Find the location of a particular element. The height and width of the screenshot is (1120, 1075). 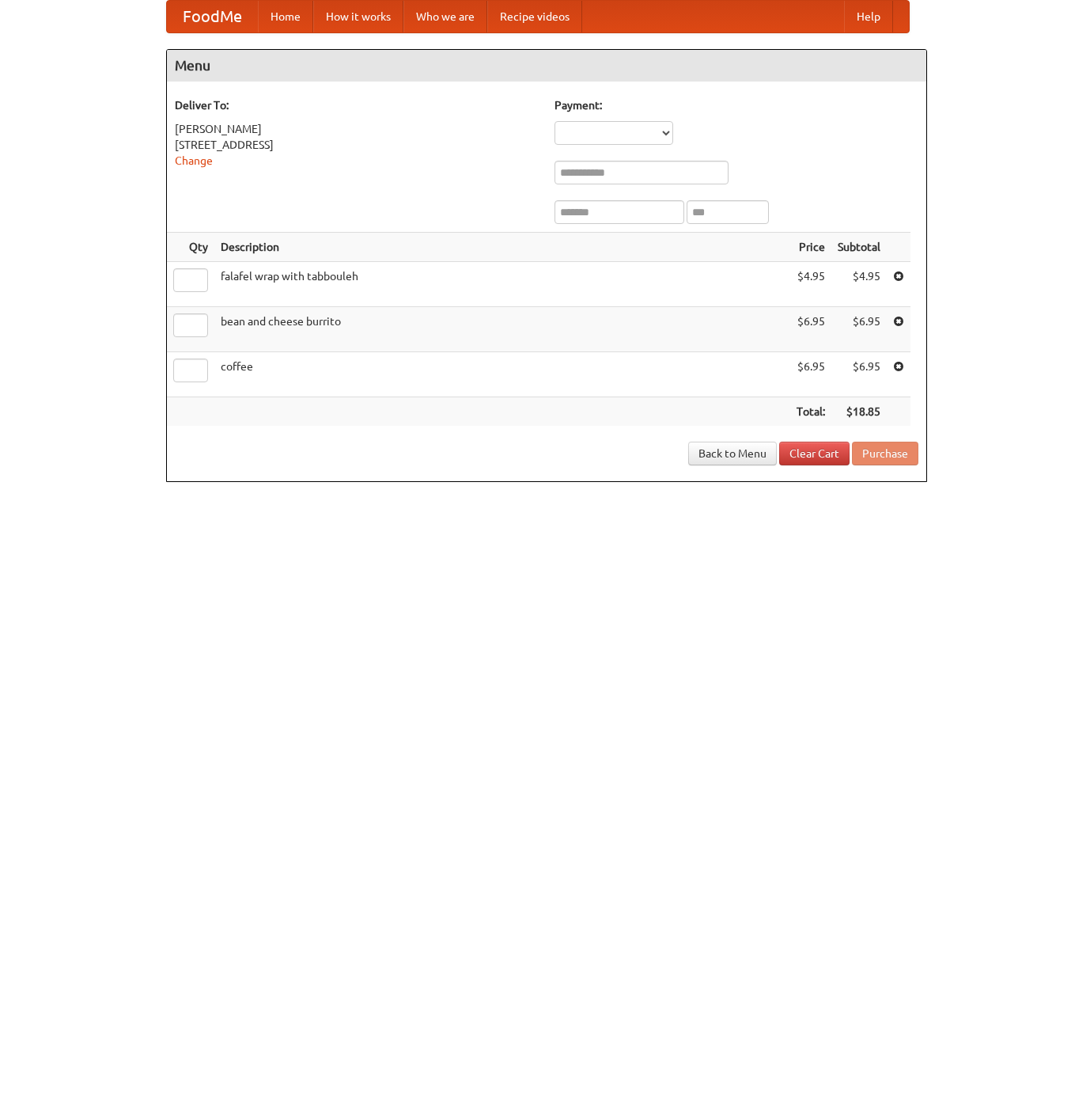

td: falafel wrap with tabbouleh is located at coordinates (502, 284).